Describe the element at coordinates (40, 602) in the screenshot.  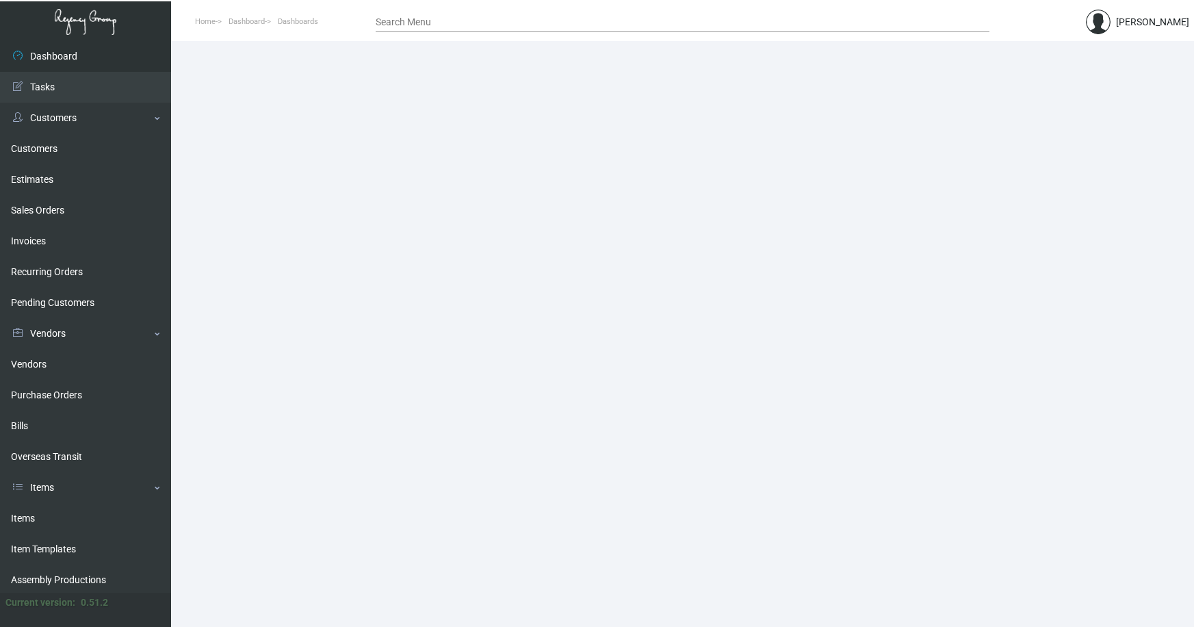
I see `div: Current version:` at that location.